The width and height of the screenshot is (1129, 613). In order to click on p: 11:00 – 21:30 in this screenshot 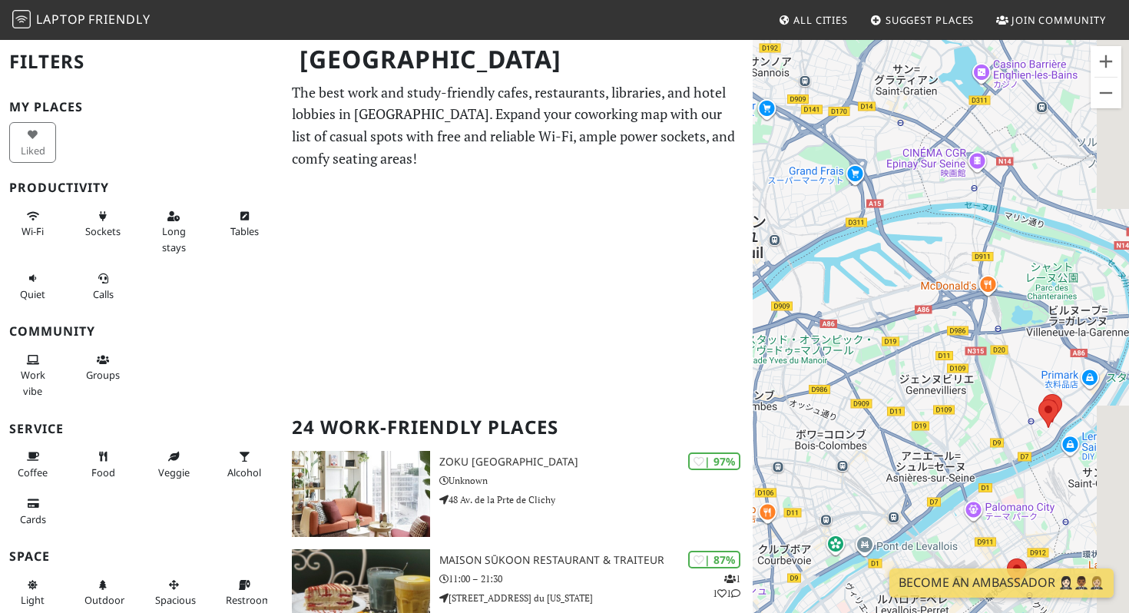, I will do `click(596, 579)`.